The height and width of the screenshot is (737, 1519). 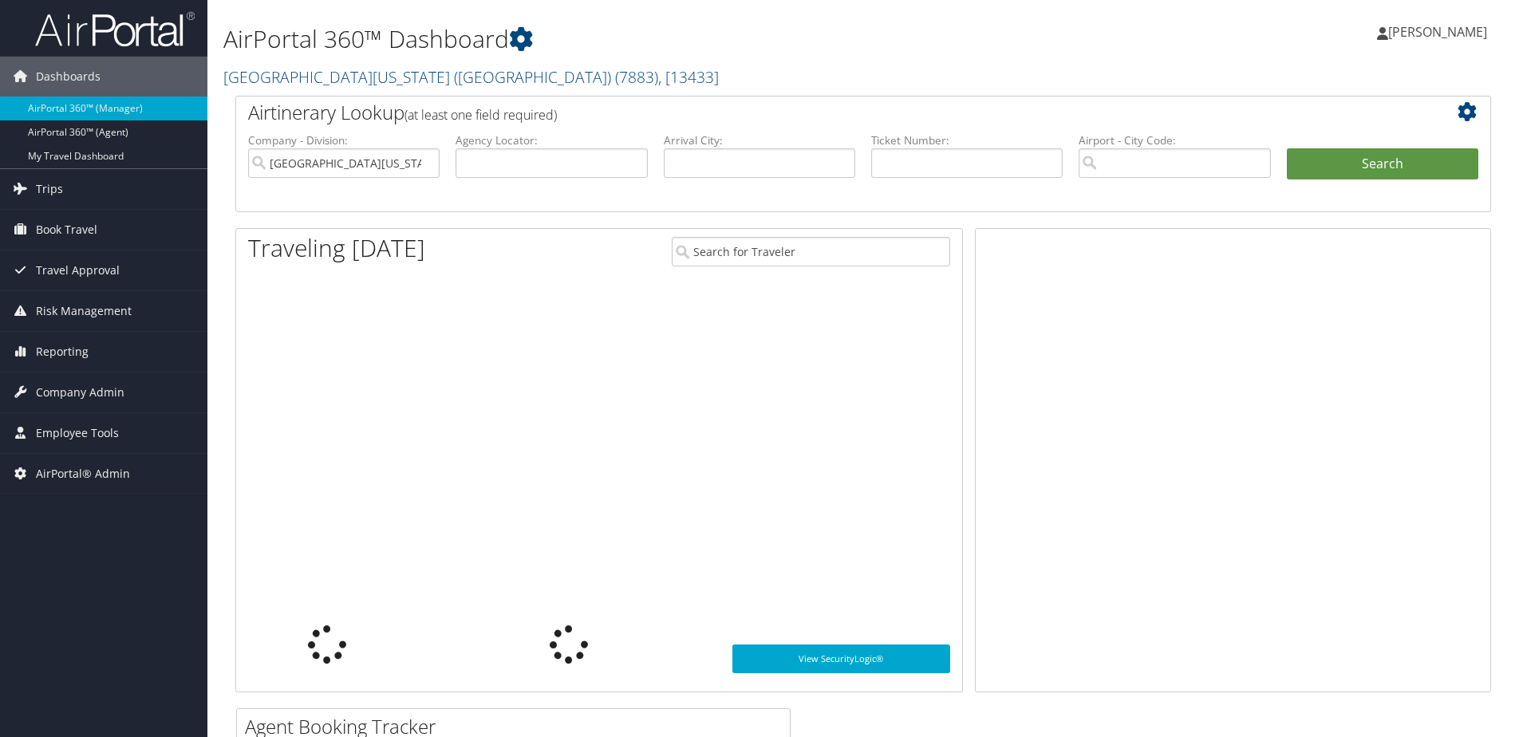 I want to click on span: Dashboards, so click(x=68, y=77).